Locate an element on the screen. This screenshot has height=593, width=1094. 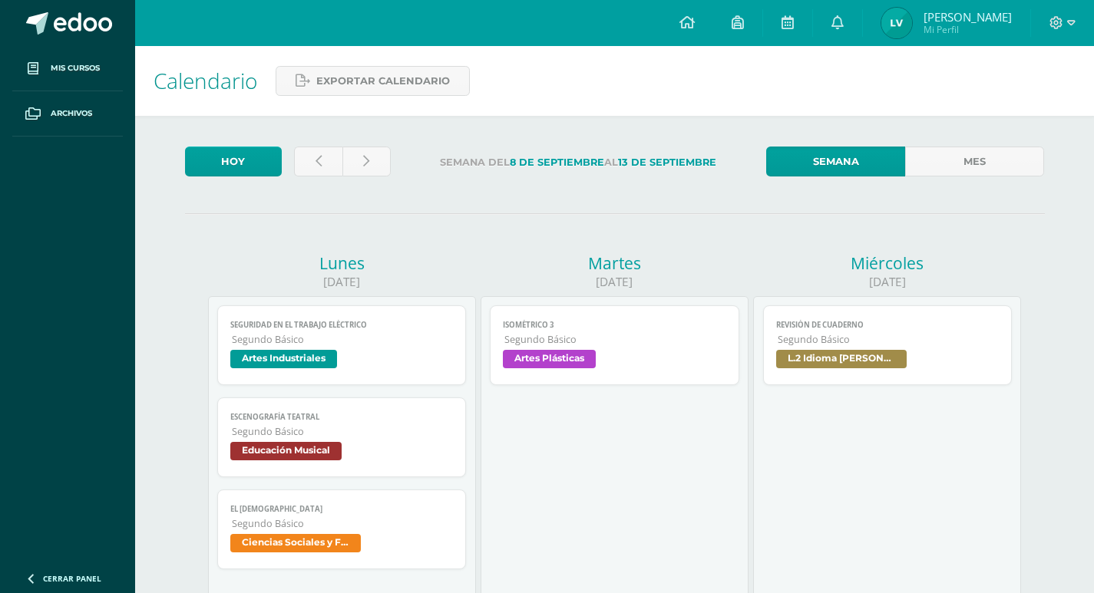
a: Isométrico 3Segundo BásicoArtes Plásticas is located at coordinates (614, 345).